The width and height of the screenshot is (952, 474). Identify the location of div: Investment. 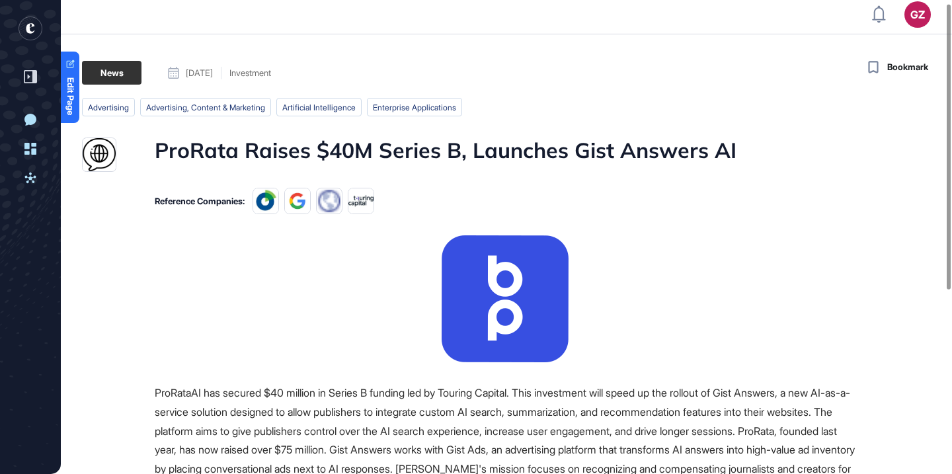
(250, 73).